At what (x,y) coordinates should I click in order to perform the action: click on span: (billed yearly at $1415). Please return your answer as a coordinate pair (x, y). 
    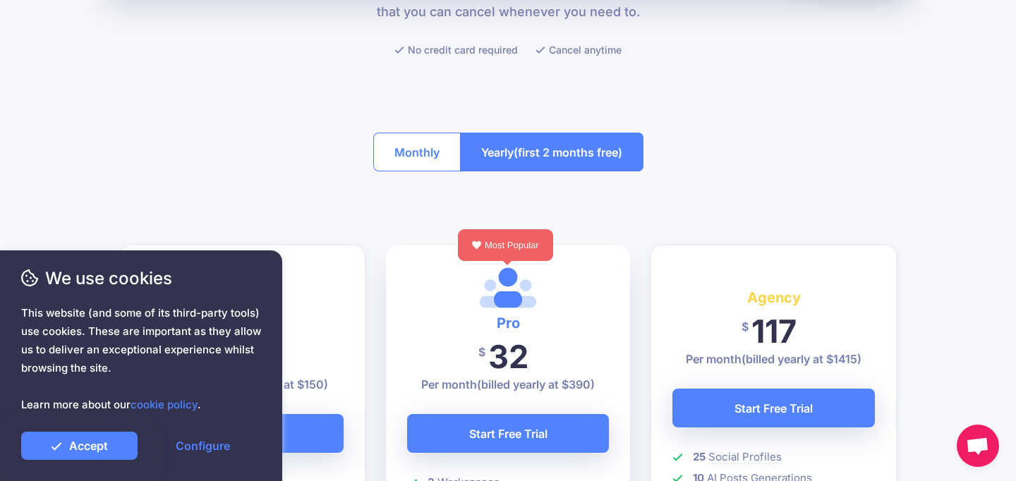
    Looking at the image, I should click on (802, 359).